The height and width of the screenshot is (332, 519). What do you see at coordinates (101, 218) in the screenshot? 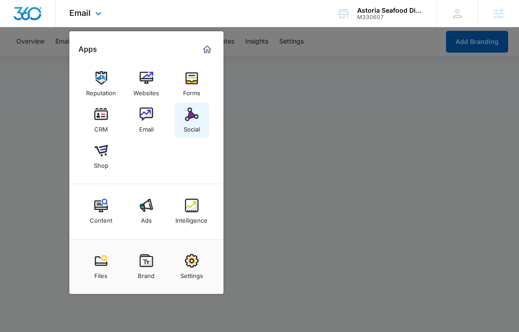
I see `div: Content` at bounding box center [101, 218].